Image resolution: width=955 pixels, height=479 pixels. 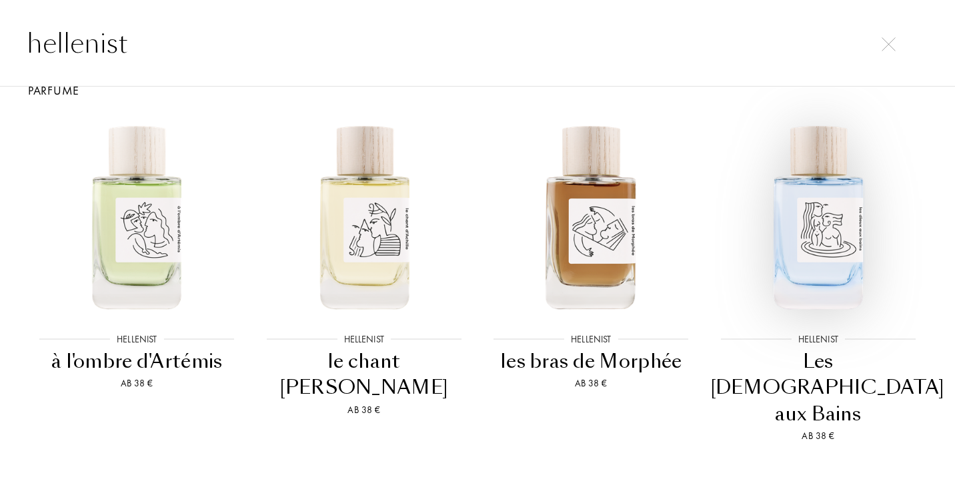 What do you see at coordinates (137, 216) in the screenshot?
I see `img: à l'ombre d'Artémis` at bounding box center [137, 216].